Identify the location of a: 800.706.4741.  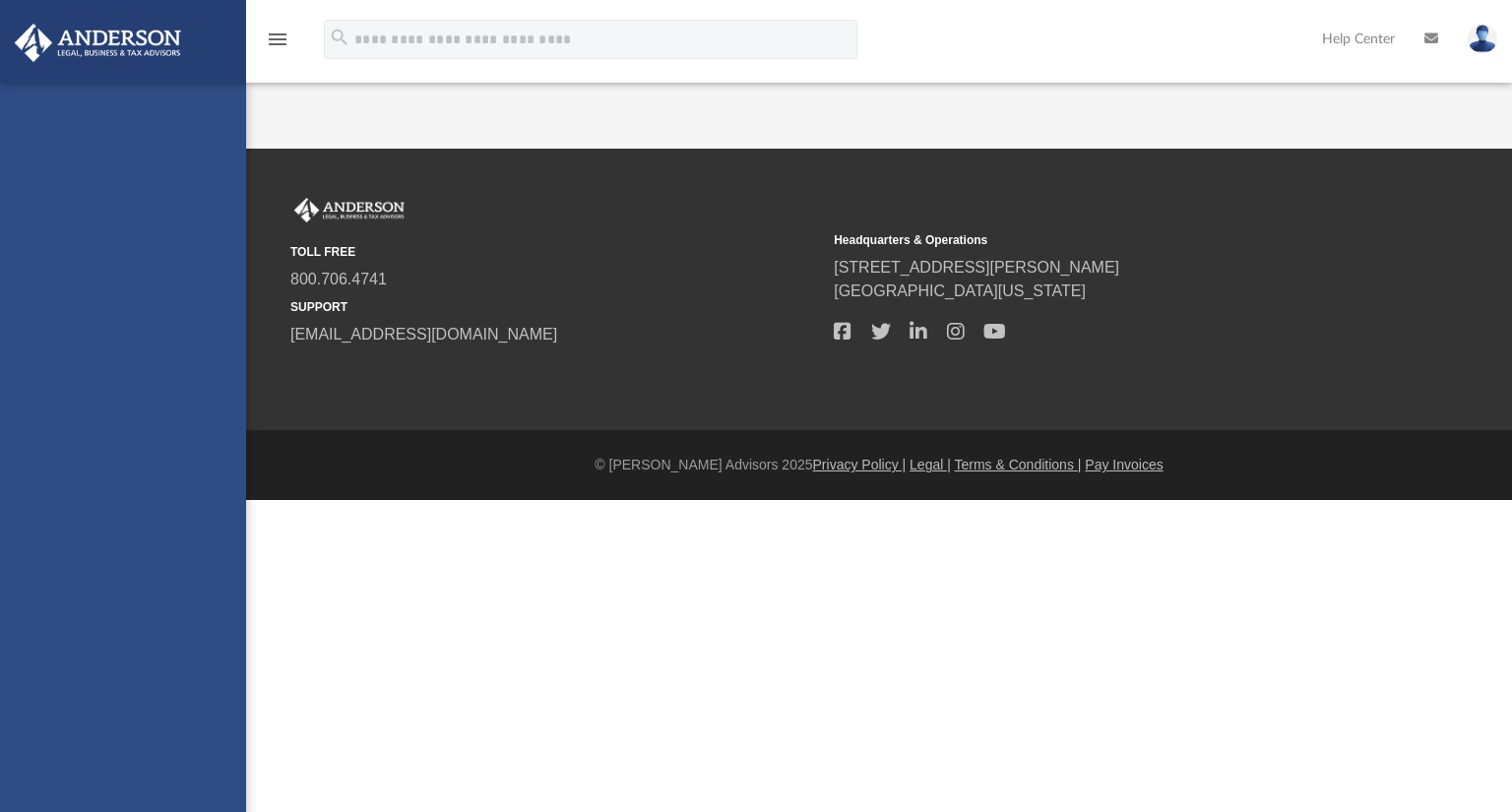
(338, 279).